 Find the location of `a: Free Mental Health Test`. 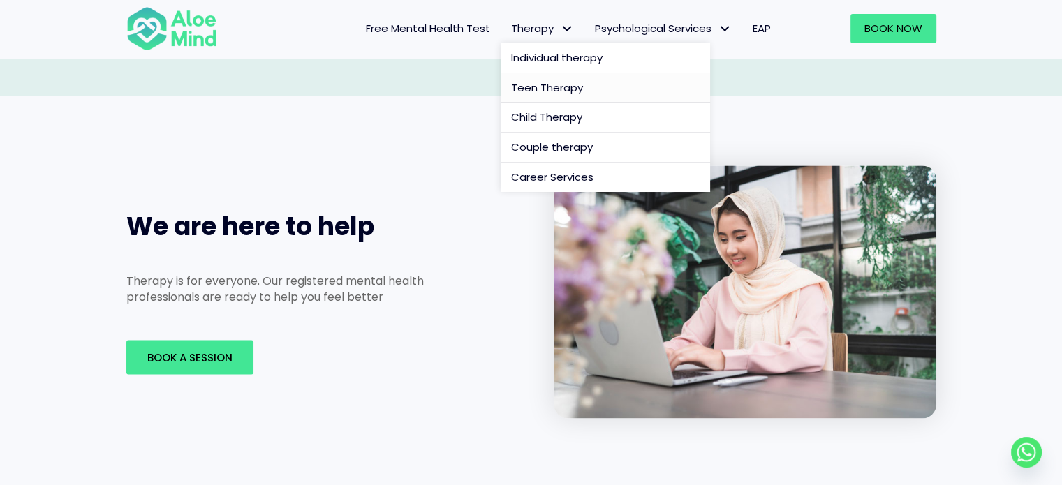

a: Free Mental Health Test is located at coordinates (428, 29).